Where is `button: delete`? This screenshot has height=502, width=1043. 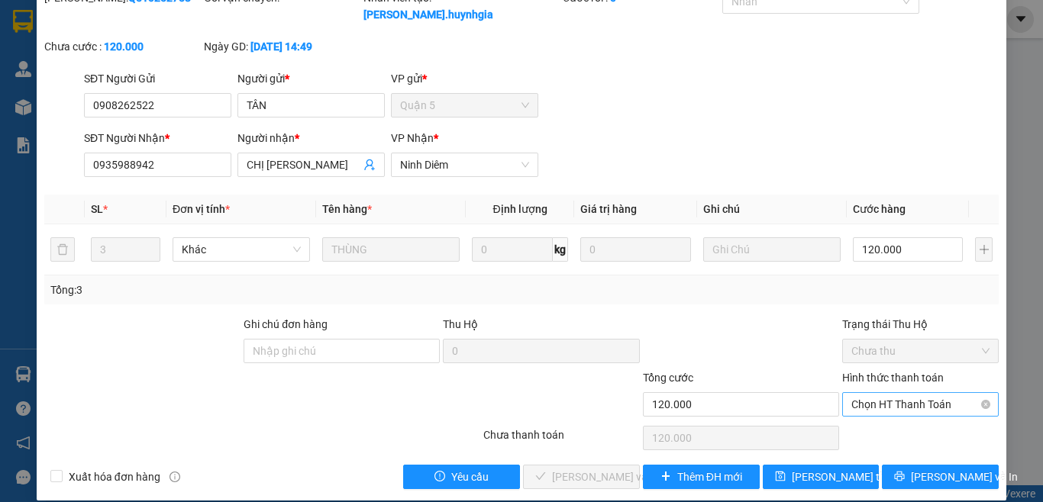
button: delete is located at coordinates (63, 250).